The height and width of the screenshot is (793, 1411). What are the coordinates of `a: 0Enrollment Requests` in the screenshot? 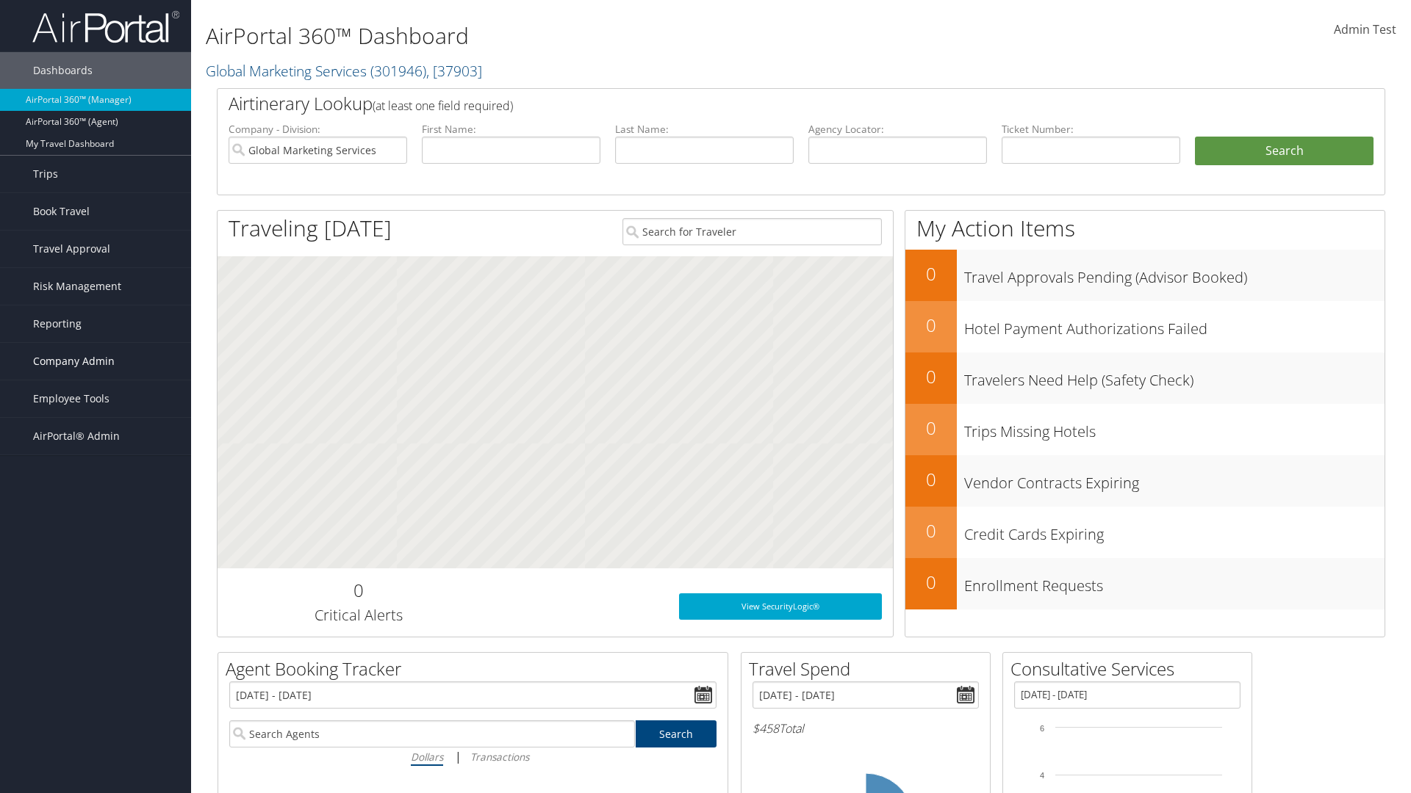 It's located at (1145, 584).